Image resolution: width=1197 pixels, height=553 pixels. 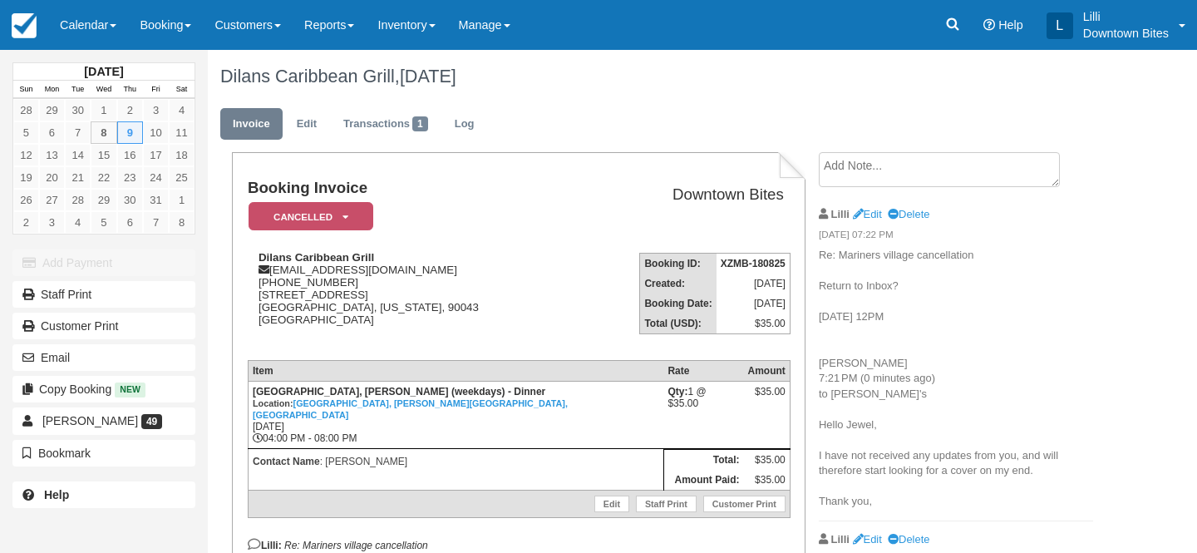 What do you see at coordinates (130, 110) in the screenshot?
I see `a: 2` at bounding box center [130, 110].